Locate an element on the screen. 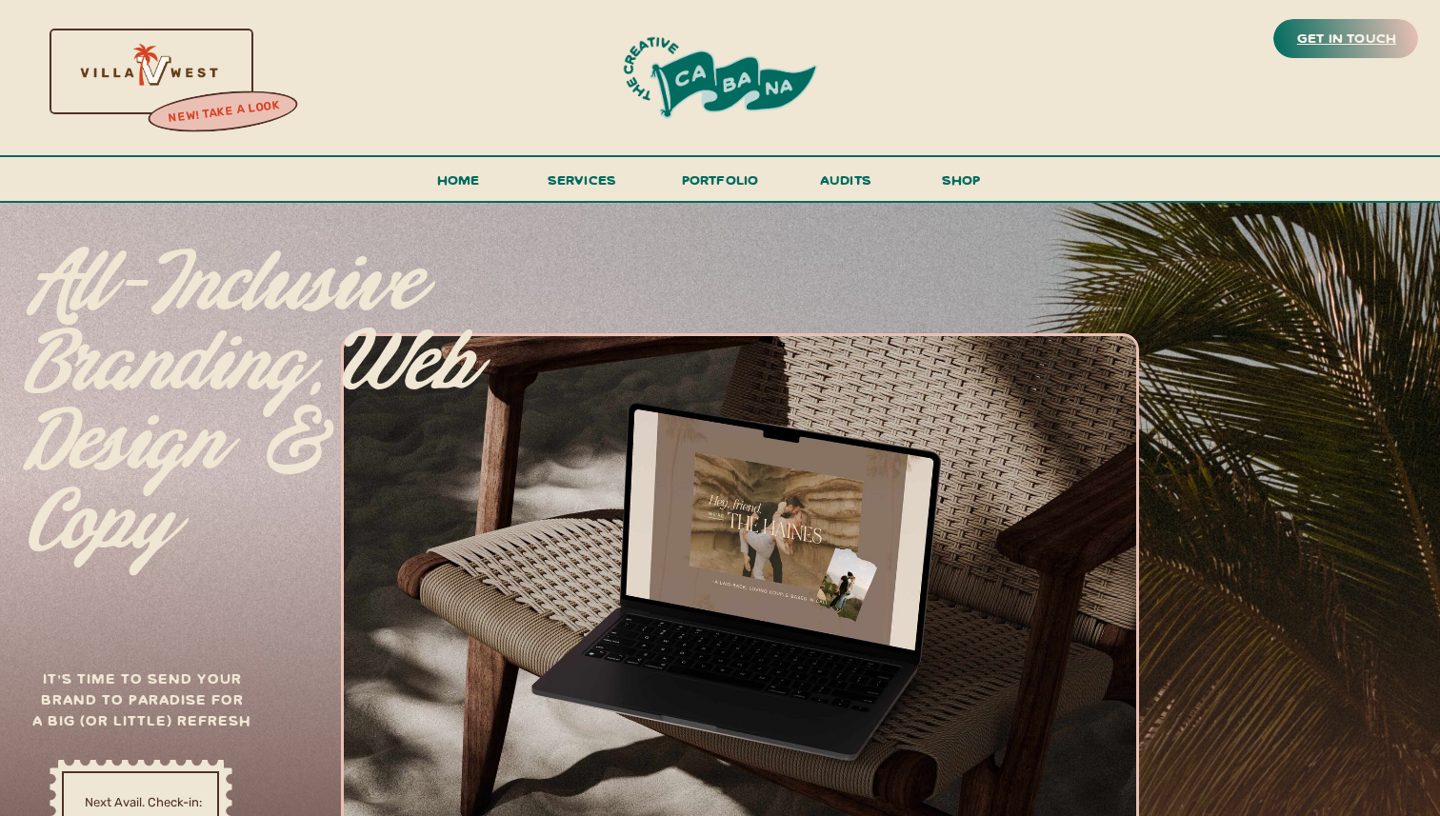 The width and height of the screenshot is (1440, 816). a: shop is located at coordinates (961, 184).